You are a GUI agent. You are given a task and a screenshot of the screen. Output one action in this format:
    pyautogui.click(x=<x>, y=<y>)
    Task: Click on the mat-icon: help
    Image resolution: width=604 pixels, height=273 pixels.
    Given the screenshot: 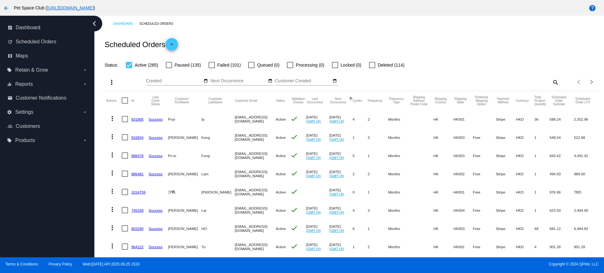 What is the action you would take?
    pyautogui.click(x=592, y=8)
    